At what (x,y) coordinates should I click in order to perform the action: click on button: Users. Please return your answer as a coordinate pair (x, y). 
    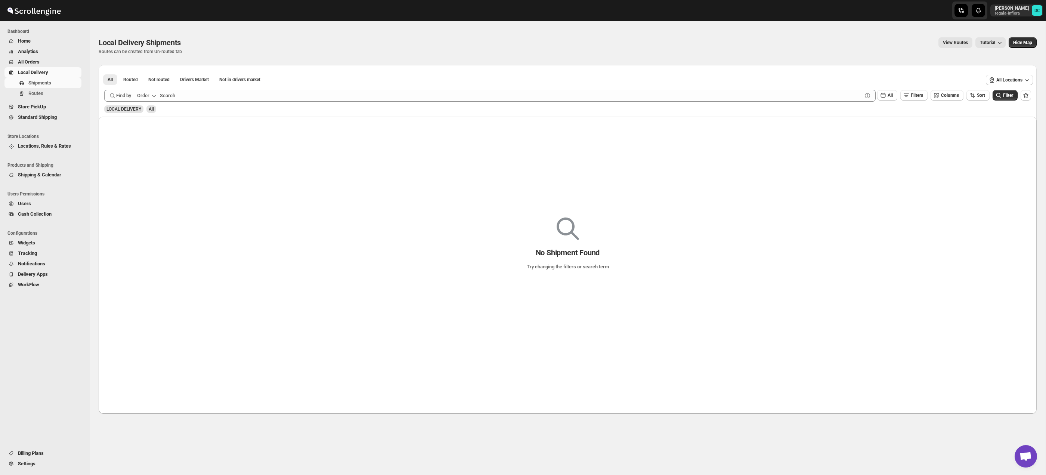
    Looking at the image, I should click on (43, 204).